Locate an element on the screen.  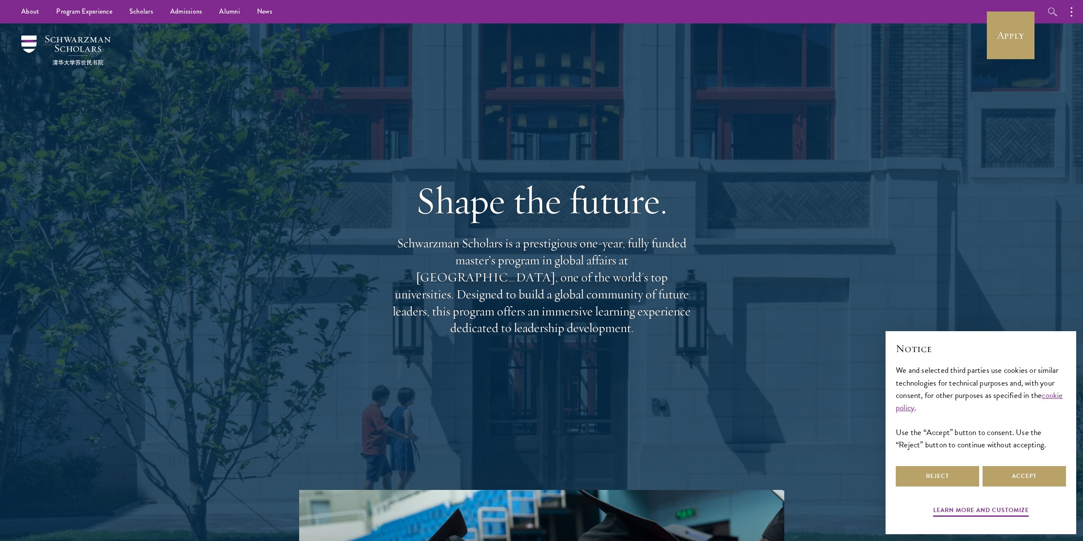
h2: Notice is located at coordinates (981, 349).